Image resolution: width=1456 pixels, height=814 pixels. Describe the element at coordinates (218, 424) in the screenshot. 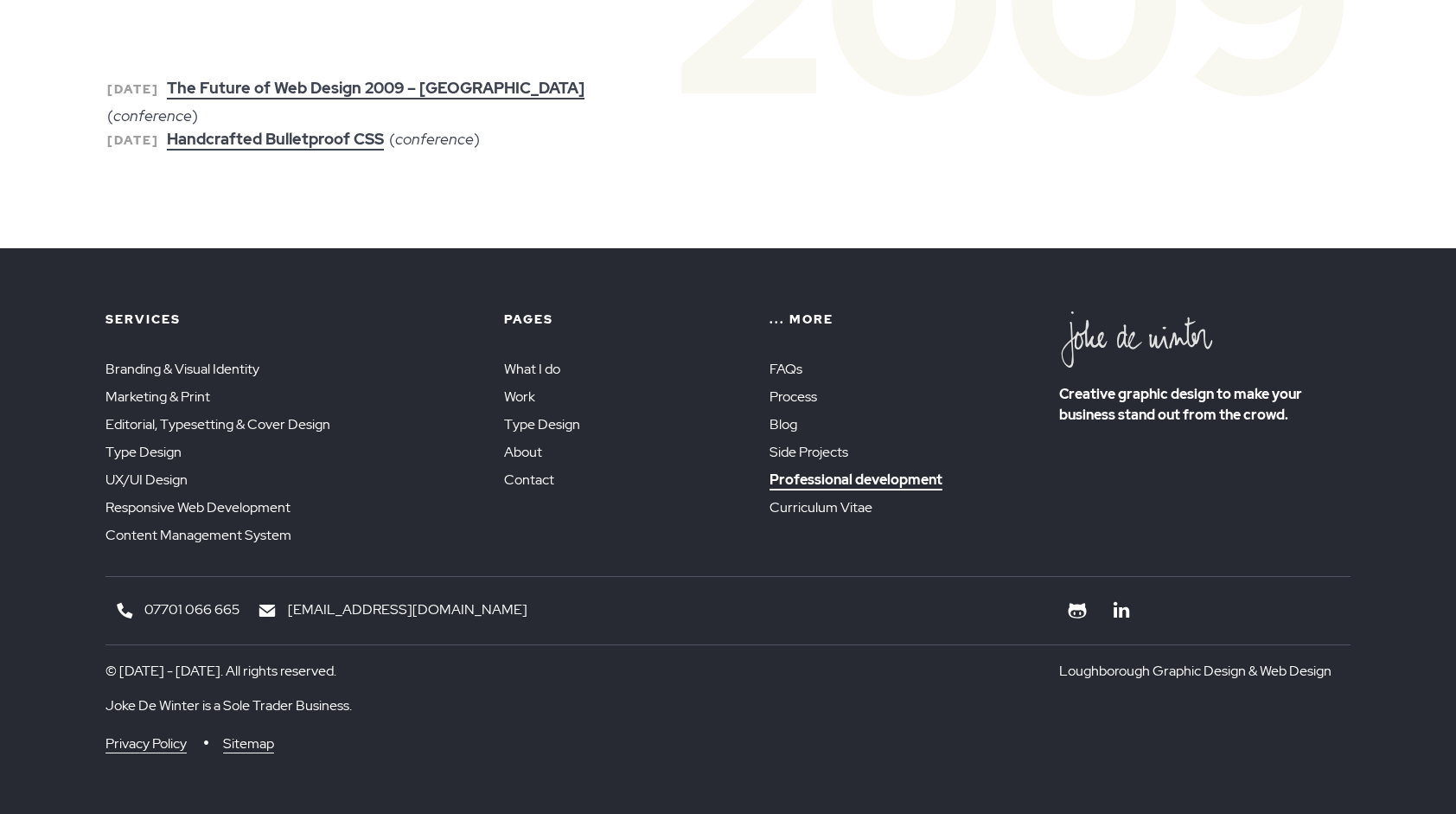

I see `a: Editorial, Typesetting & Cover Design` at that location.